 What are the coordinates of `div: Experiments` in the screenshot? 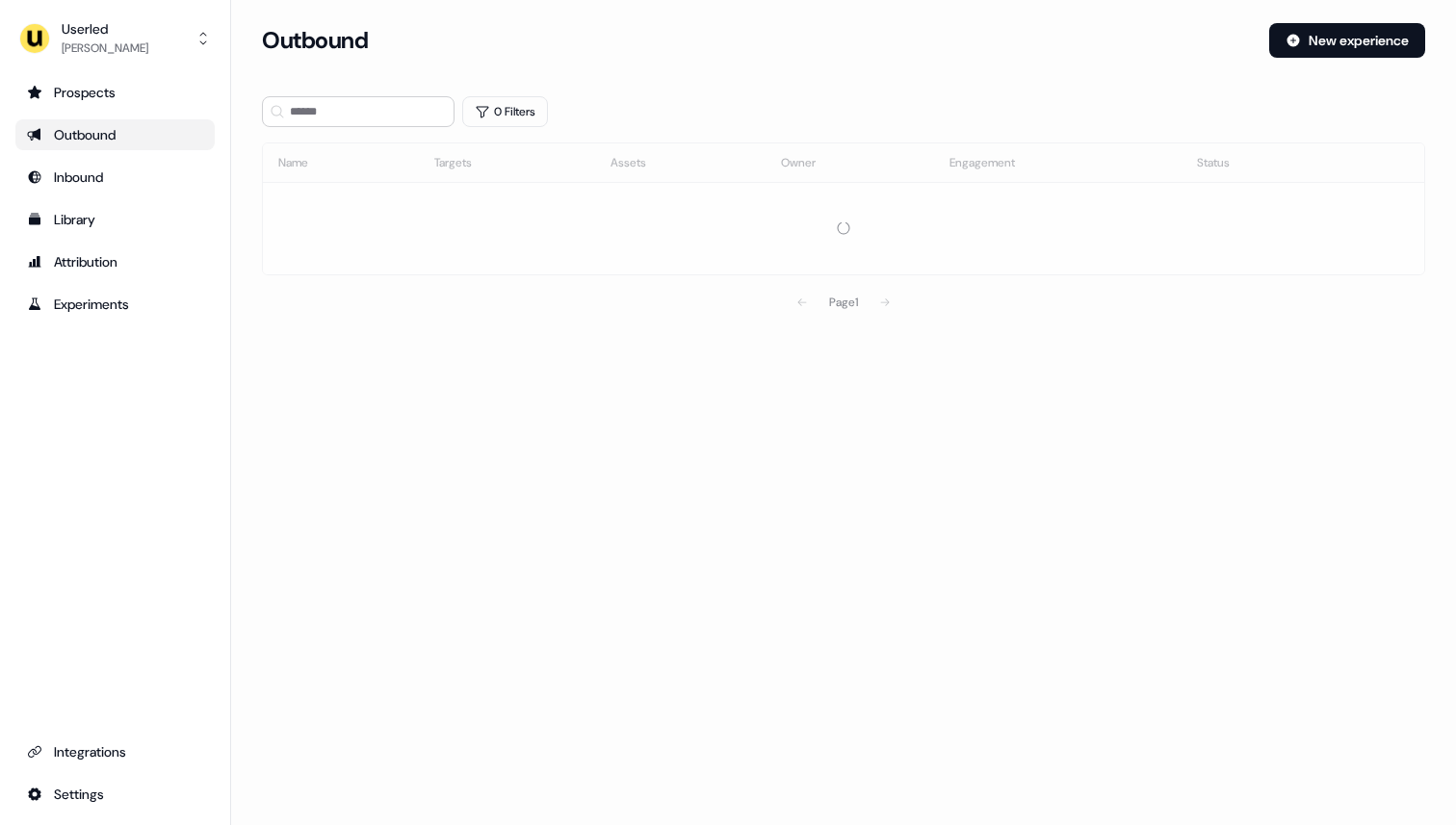 It's located at (114, 304).